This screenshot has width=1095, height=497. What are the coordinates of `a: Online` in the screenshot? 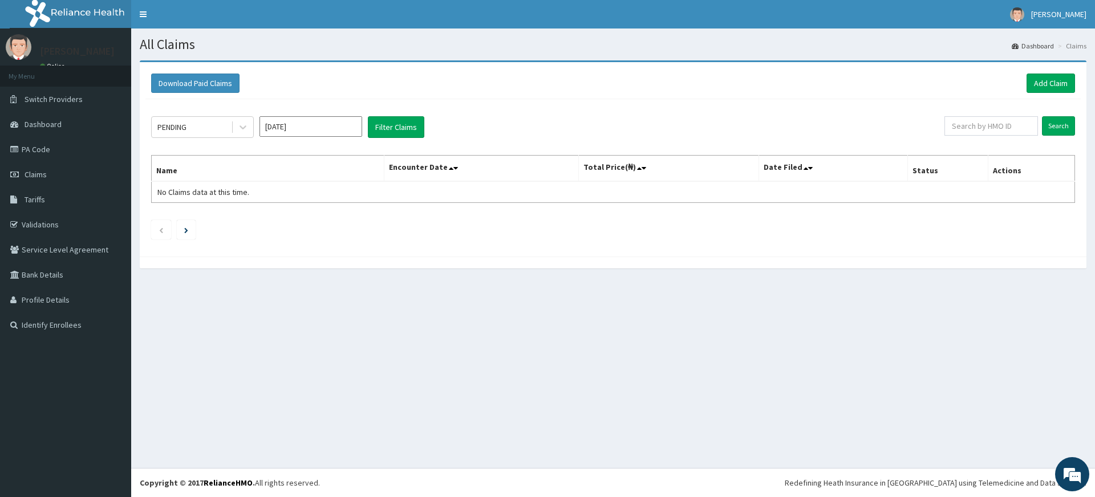 It's located at (54, 66).